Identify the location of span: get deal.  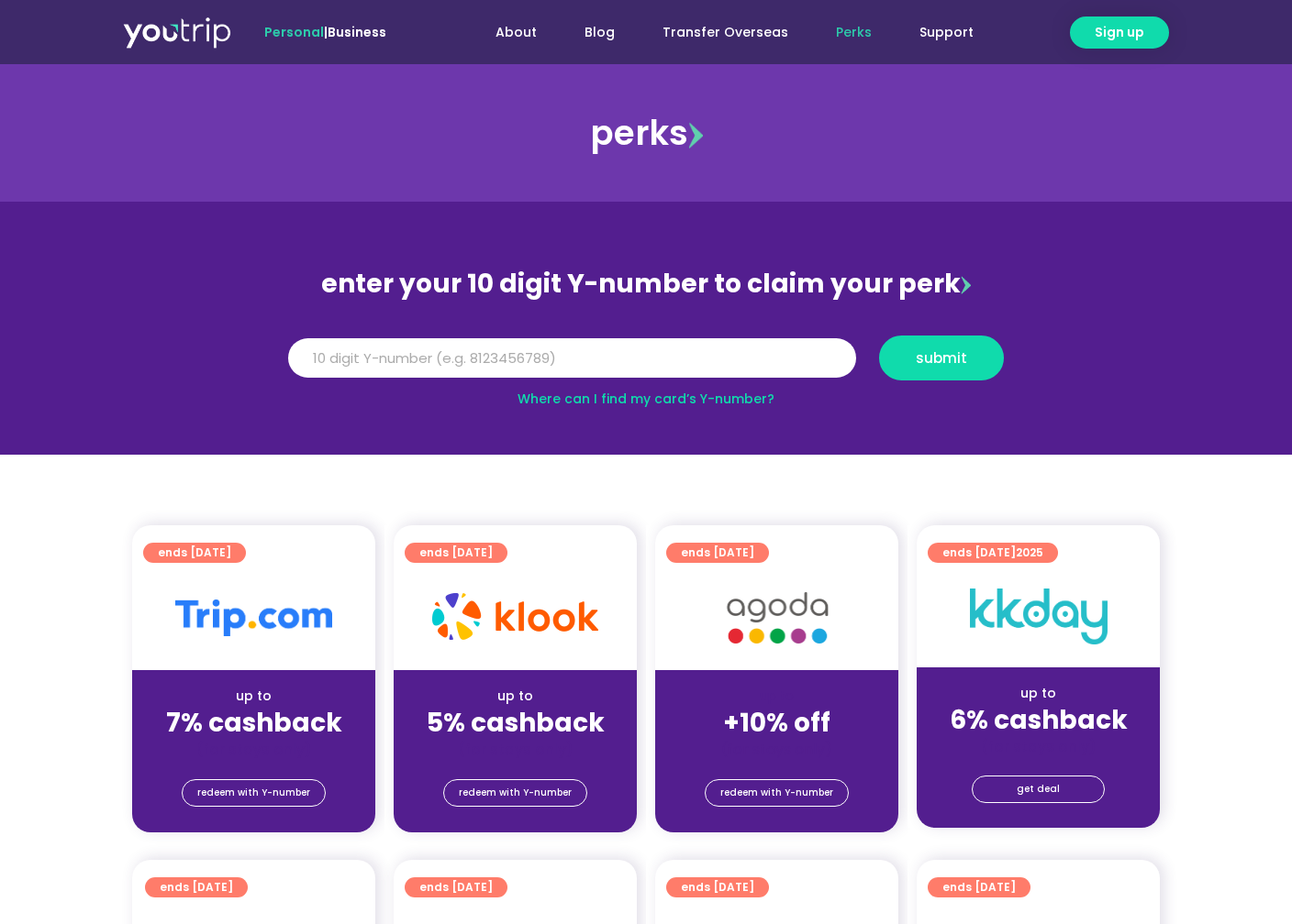
(1037, 790).